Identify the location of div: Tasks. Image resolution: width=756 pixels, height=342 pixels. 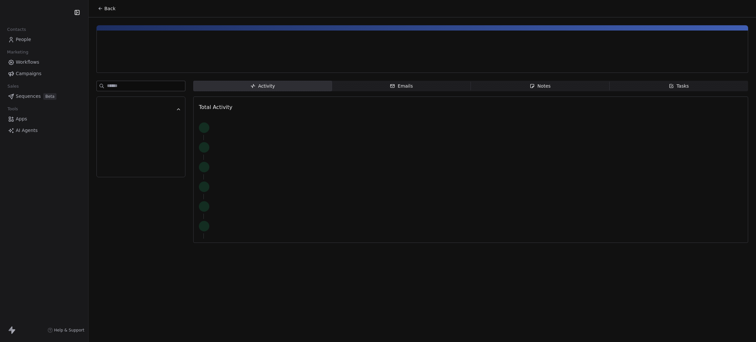
(679, 86).